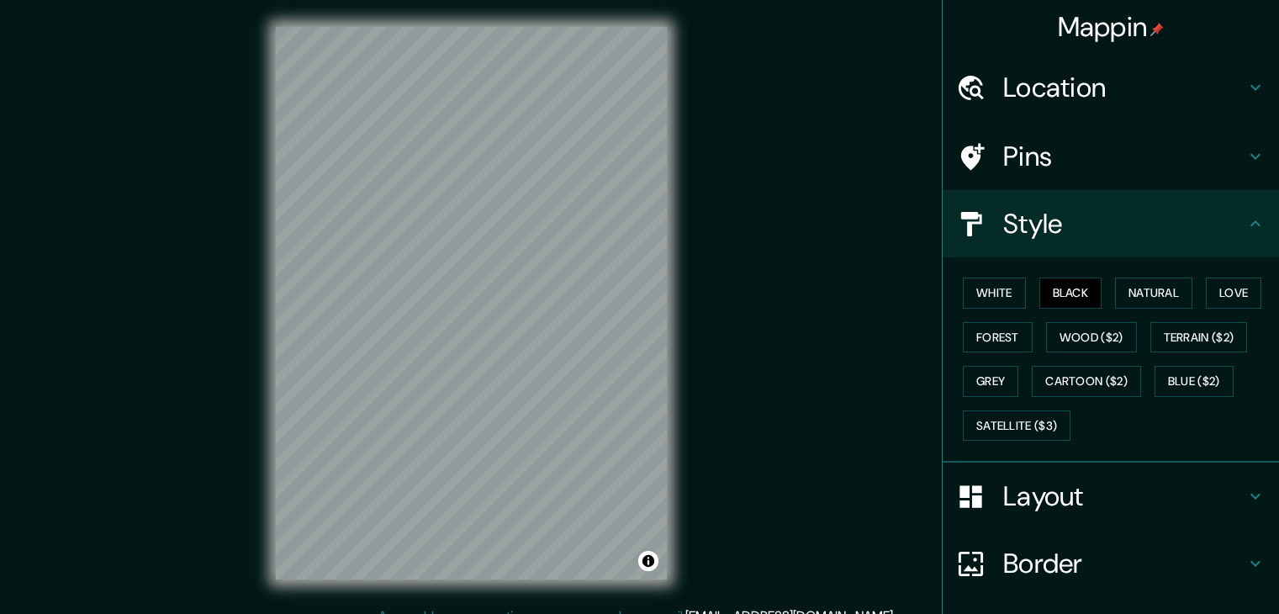  Describe the element at coordinates (648, 561) in the screenshot. I see `button: Toggle attribution` at that location.